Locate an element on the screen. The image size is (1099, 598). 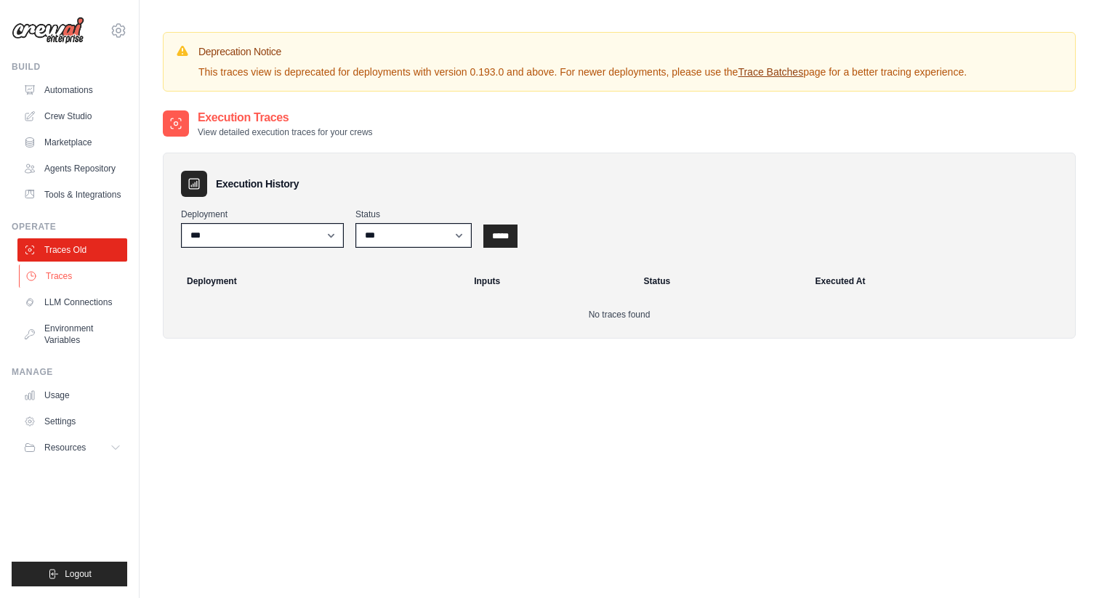
div: Manage is located at coordinates (69, 372).